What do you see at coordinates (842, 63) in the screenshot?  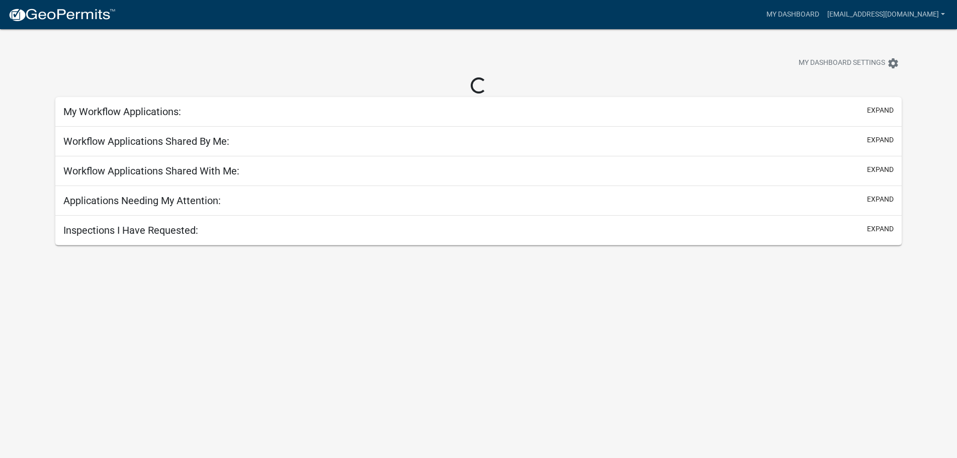 I see `span: My Dashboard Settings` at bounding box center [842, 63].